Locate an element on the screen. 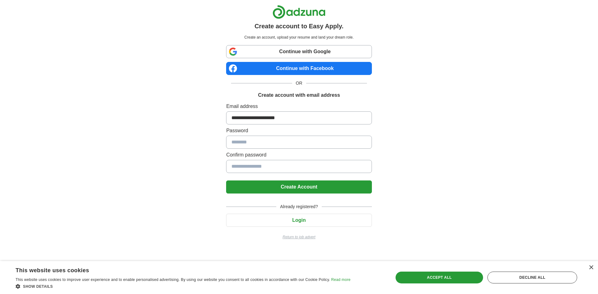 This screenshot has height=294, width=598. div: Show details is located at coordinates (183, 287).